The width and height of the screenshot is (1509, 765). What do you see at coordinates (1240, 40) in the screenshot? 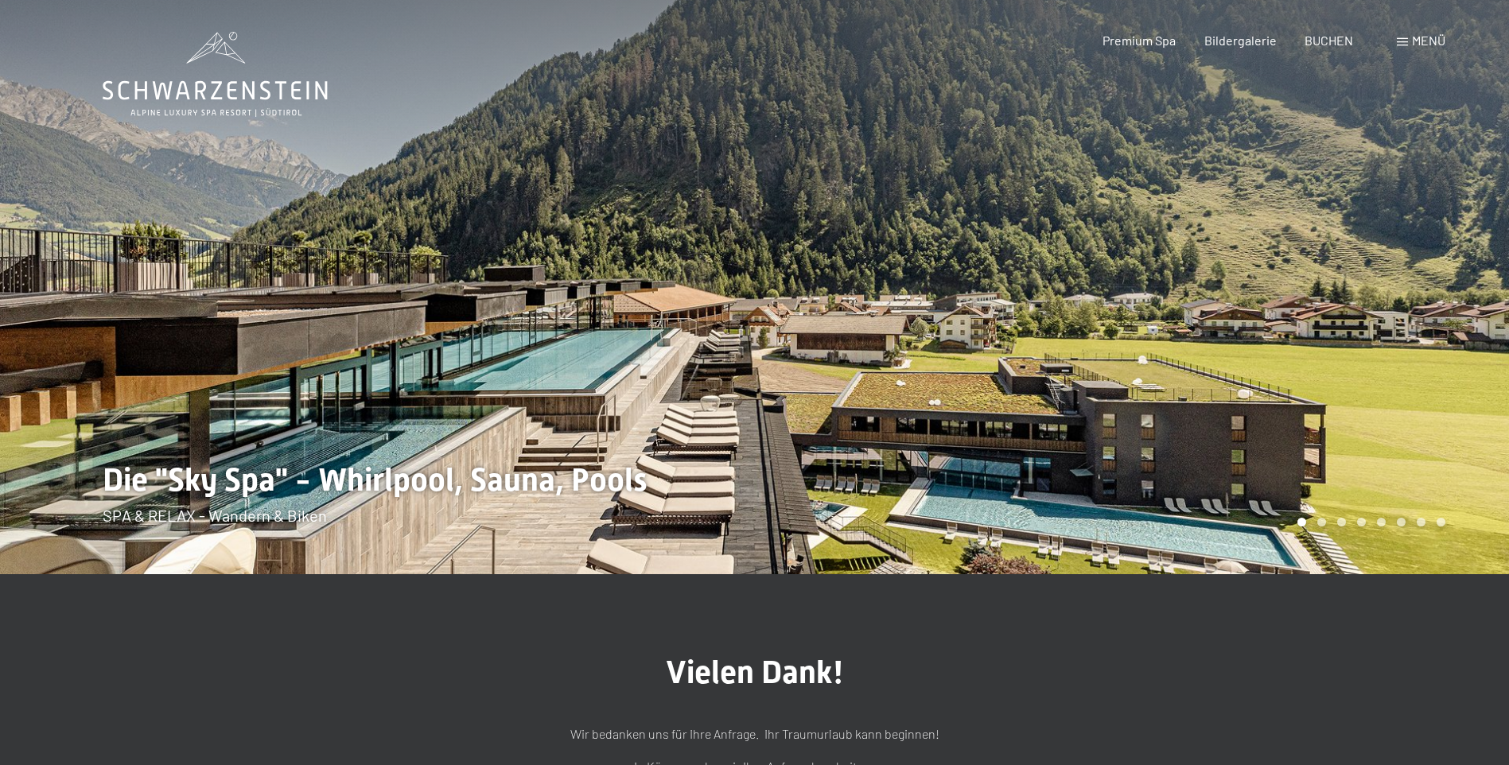
I see `a: Bildergalerie` at bounding box center [1240, 40].